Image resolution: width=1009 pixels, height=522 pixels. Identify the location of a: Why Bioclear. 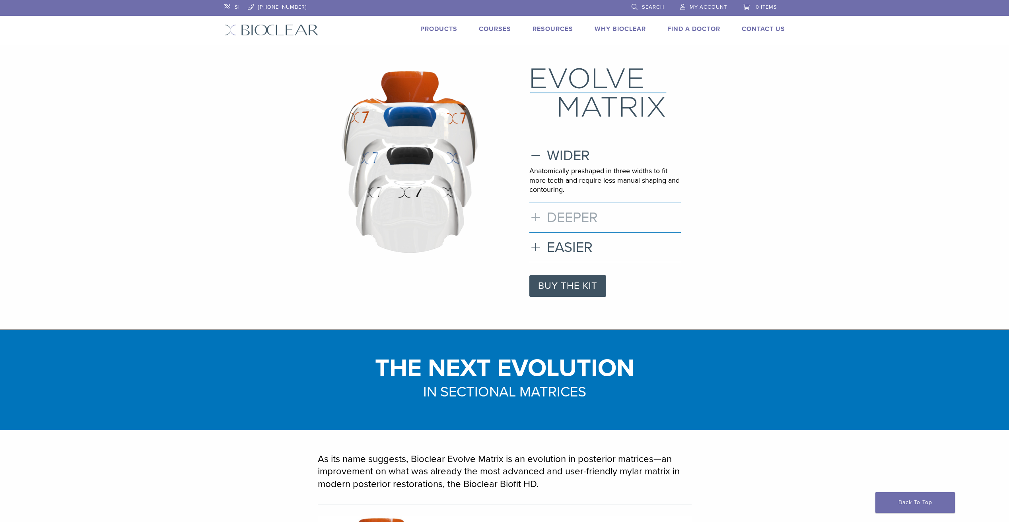
(620, 29).